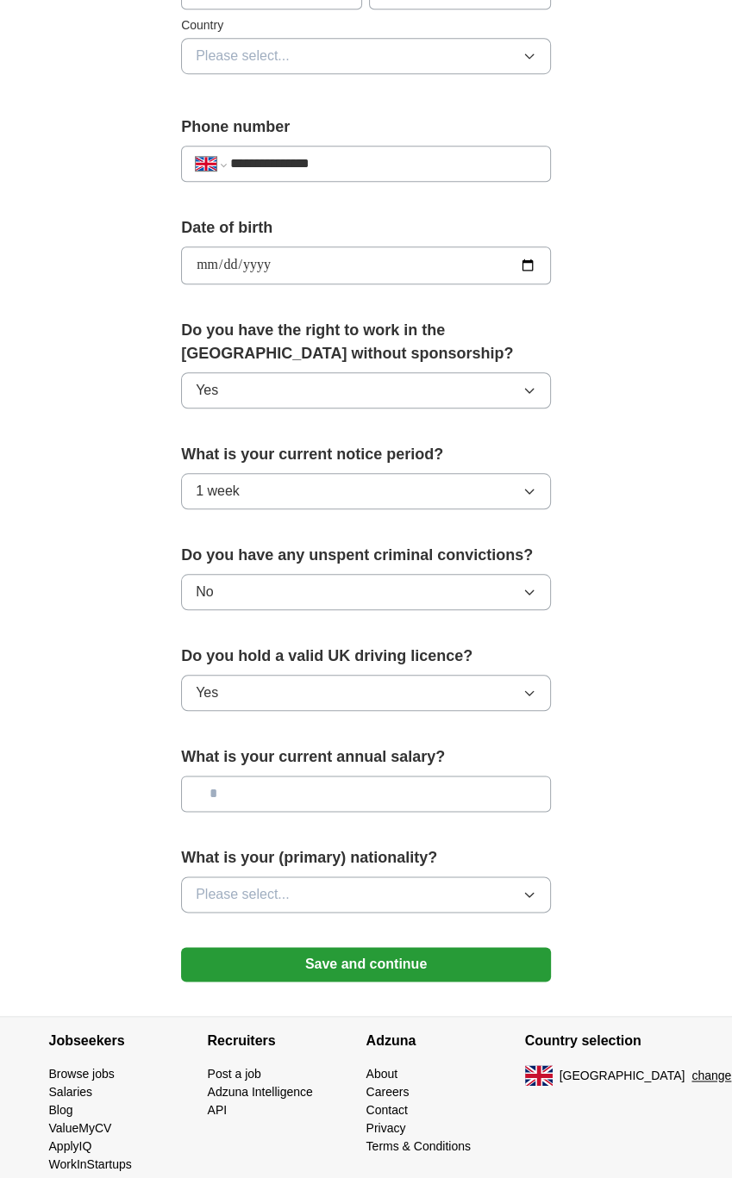  What do you see at coordinates (234, 1074) in the screenshot?
I see `a: Post a job` at bounding box center [234, 1074].